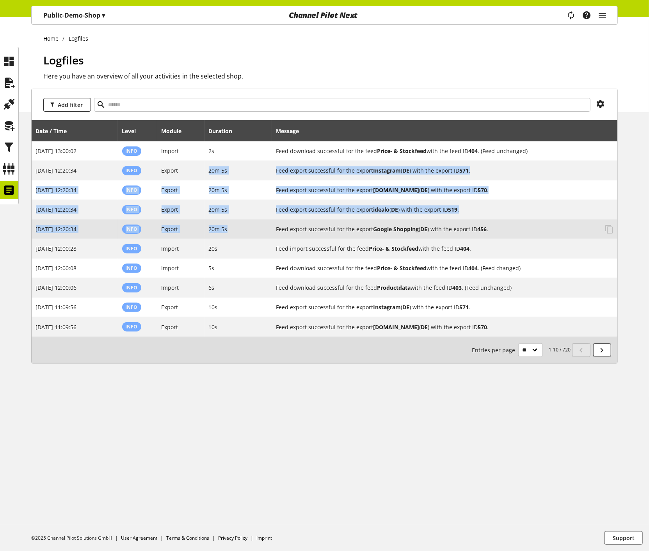  Describe the element at coordinates (188, 537) in the screenshot. I see `a: Terms & Conditions` at that location.